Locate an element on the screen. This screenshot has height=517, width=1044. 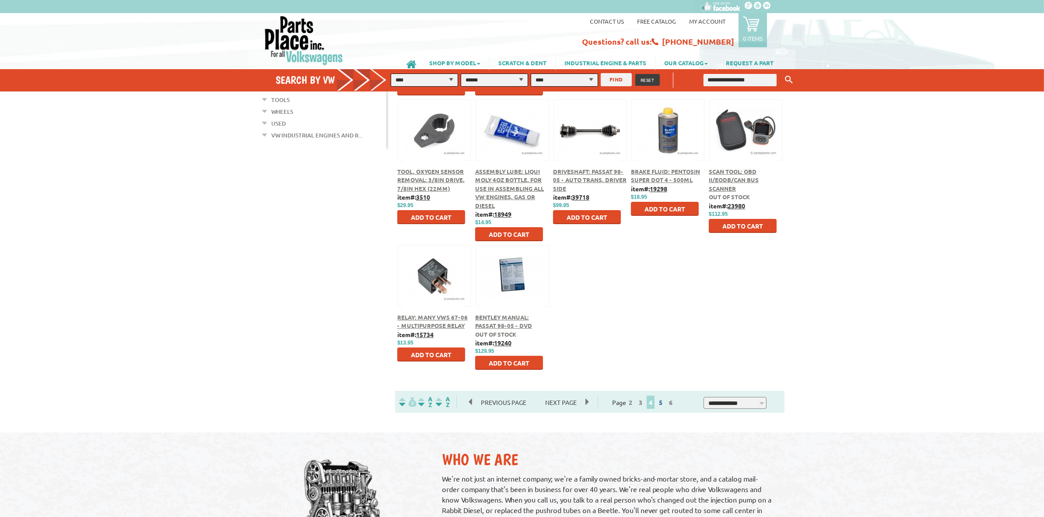
a: OUR CATALOG is located at coordinates (686, 63).